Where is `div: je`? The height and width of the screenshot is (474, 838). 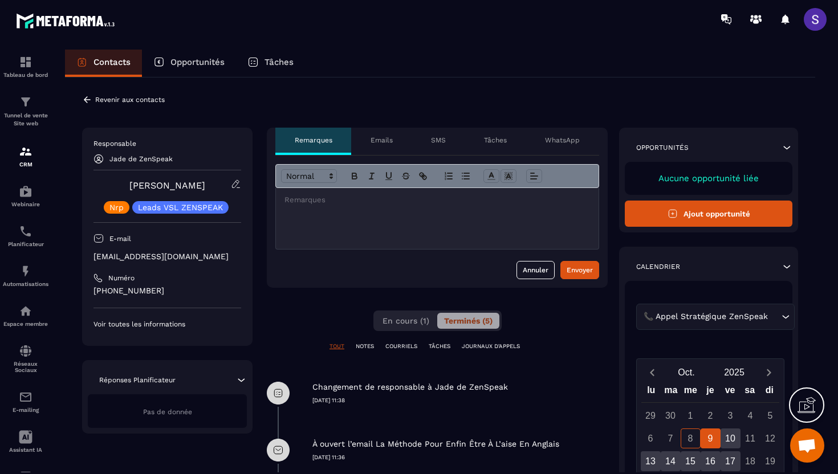
div: je is located at coordinates (710, 392).